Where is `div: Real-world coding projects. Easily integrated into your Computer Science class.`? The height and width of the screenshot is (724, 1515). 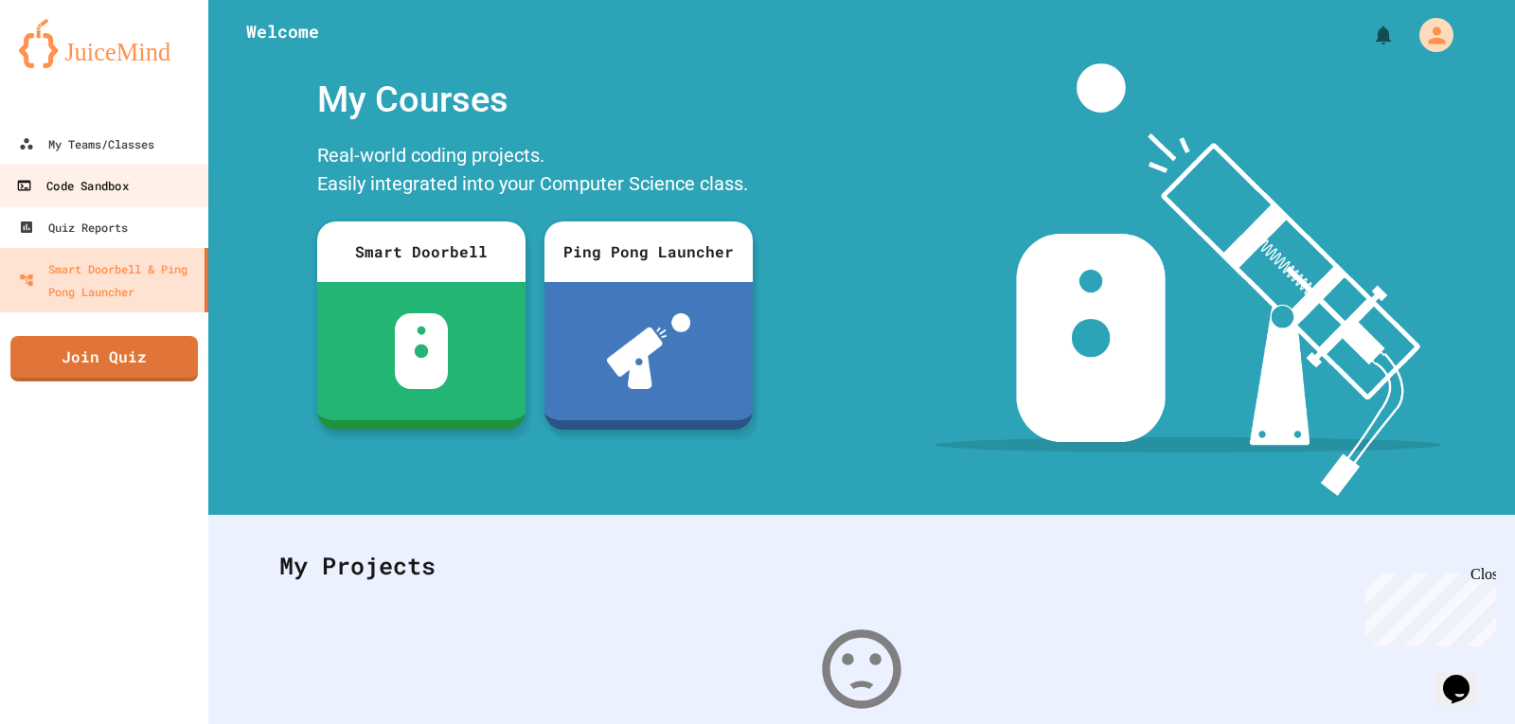 div: Real-world coding projects. Easily integrated into your Computer Science class. is located at coordinates (535, 171).